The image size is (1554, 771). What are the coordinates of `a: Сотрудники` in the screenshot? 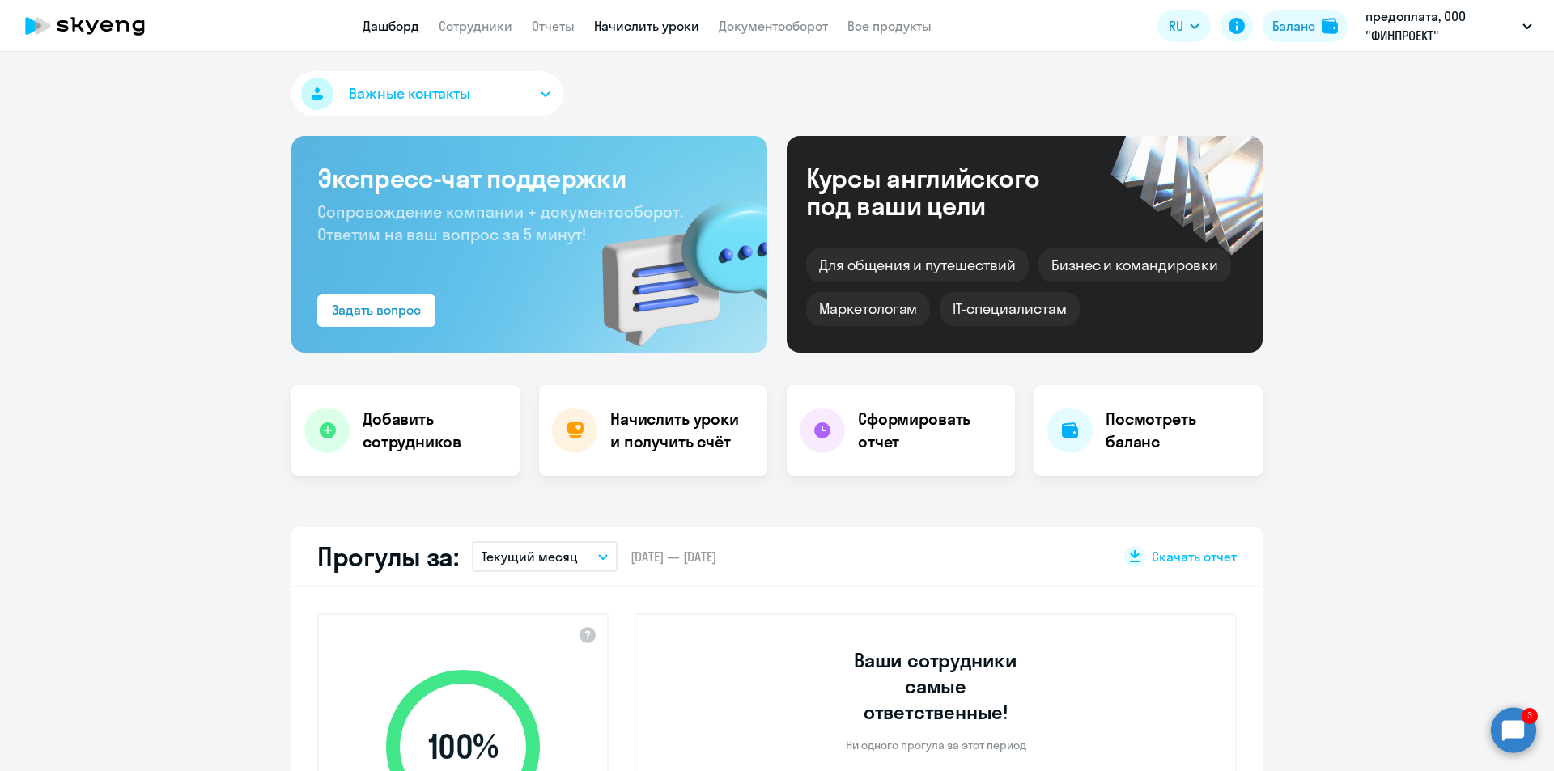 It's located at (475, 26).